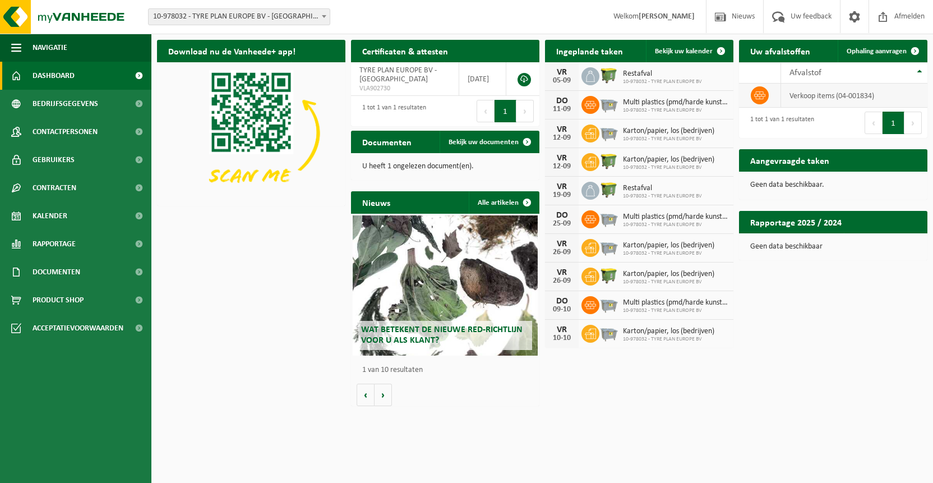 The width and height of the screenshot is (933, 483). Describe the element at coordinates (483, 142) in the screenshot. I see `span: Bekijk uw documenten` at that location.